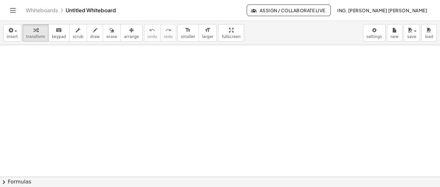 This screenshot has height=187, width=440. Describe the element at coordinates (288, 10) in the screenshot. I see `span: Assign / Collaborate Live` at that location.